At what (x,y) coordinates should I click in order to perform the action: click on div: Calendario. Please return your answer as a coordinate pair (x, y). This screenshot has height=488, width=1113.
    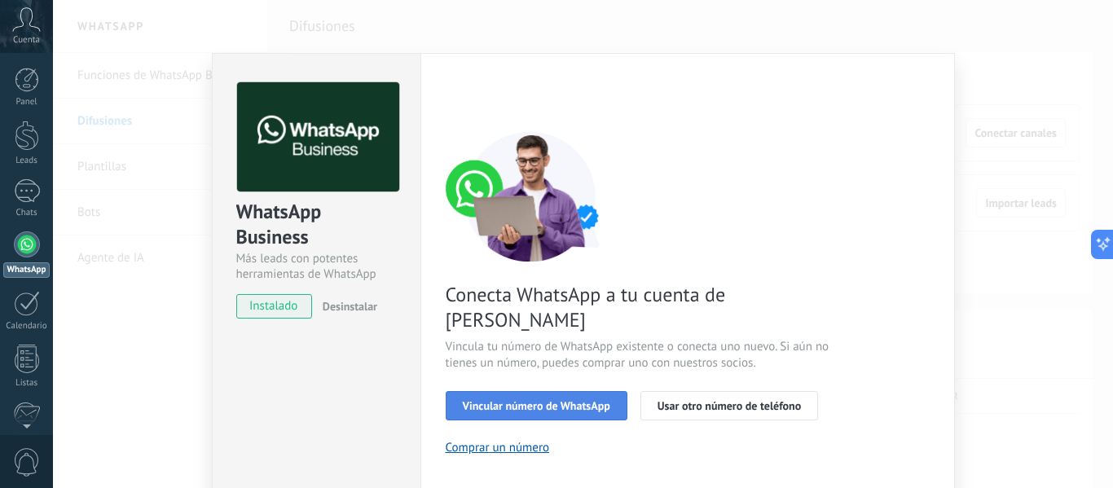
    Looking at the image, I should click on (27, 326).